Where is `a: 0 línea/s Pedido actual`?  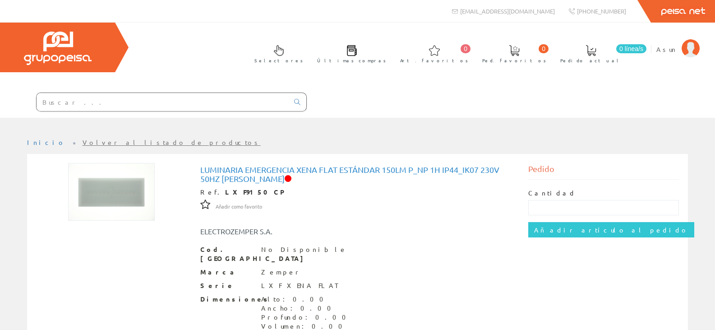
a: 0 línea/s Pedido actual is located at coordinates (600, 53).